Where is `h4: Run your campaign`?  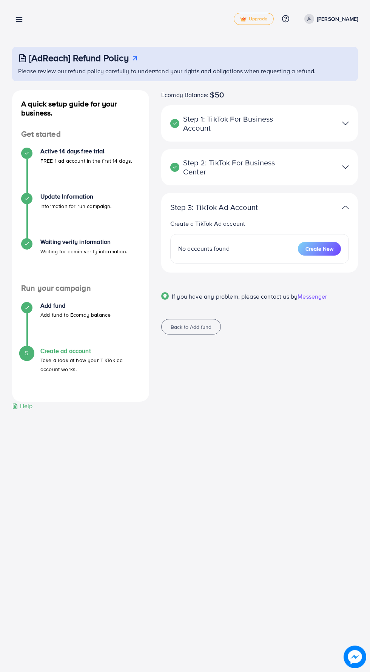 h4: Run your campaign is located at coordinates (80, 288).